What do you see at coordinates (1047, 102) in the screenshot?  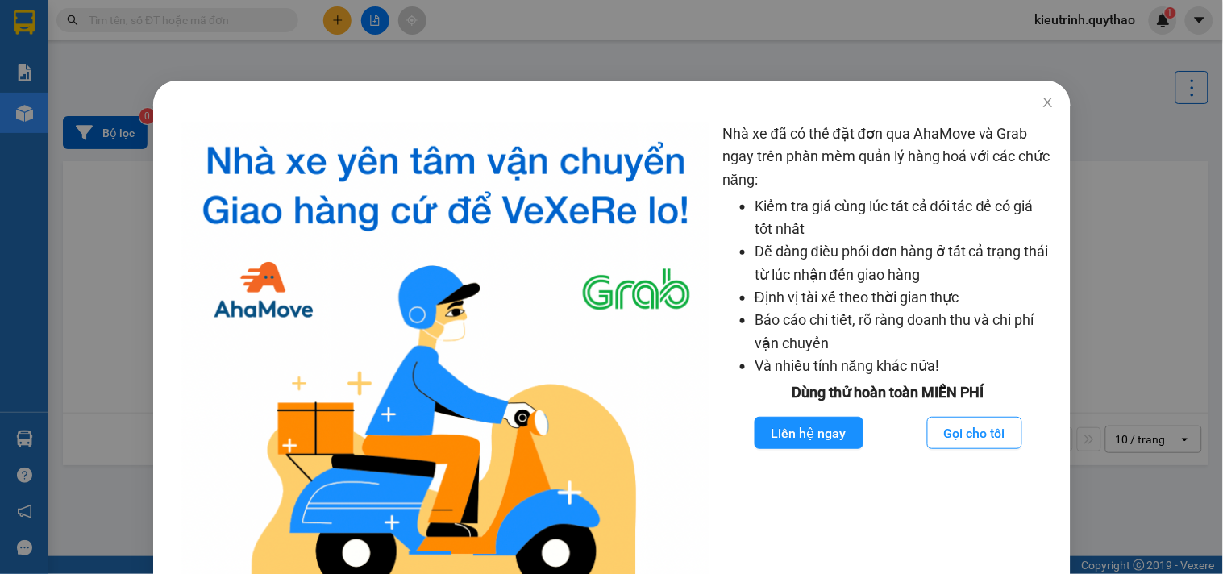 I see `span: close` at bounding box center [1047, 102].